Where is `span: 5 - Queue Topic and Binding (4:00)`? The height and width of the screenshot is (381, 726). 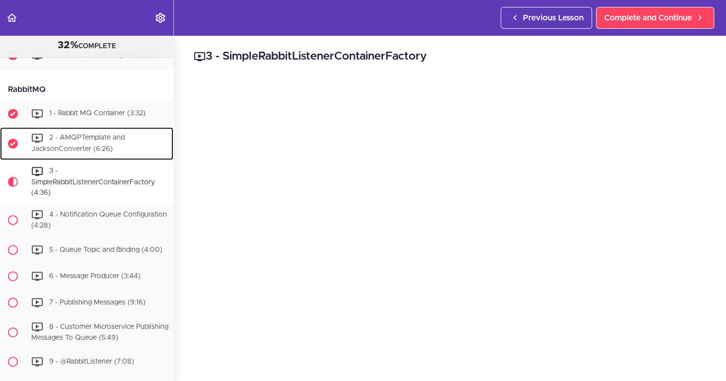 span: 5 - Queue Topic and Binding (4:00) is located at coordinates (106, 249).